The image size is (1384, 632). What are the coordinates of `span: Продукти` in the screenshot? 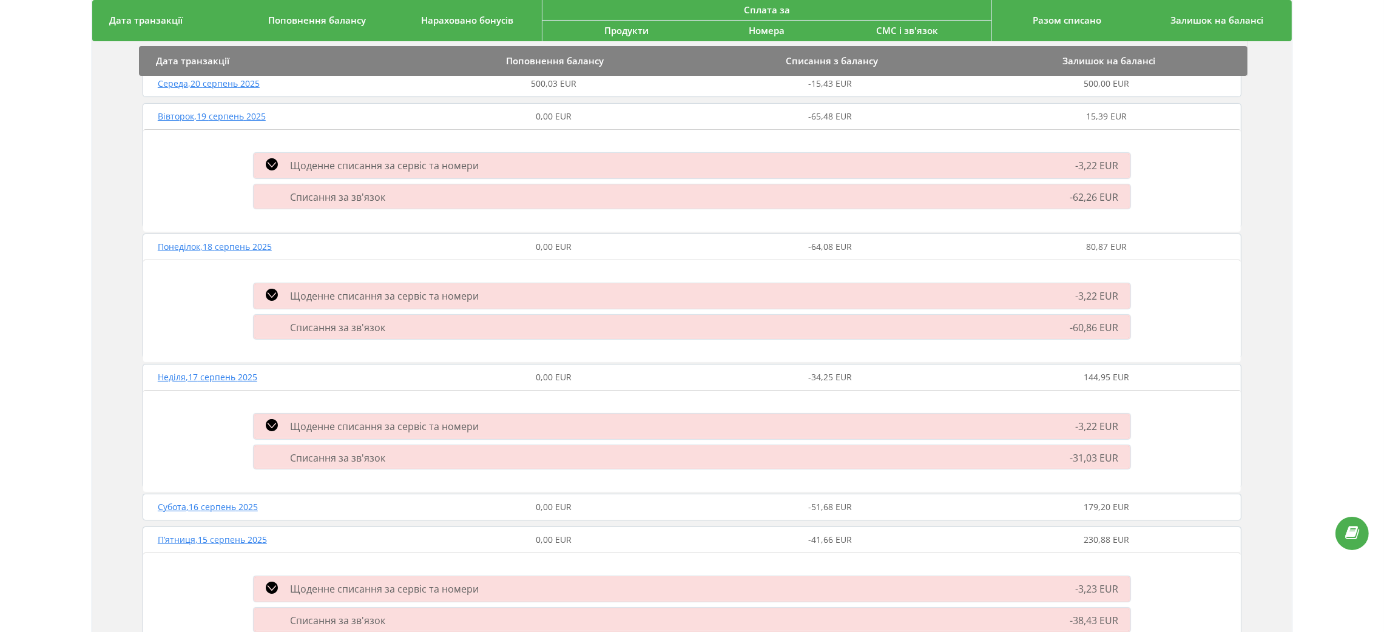 It's located at (626, 30).